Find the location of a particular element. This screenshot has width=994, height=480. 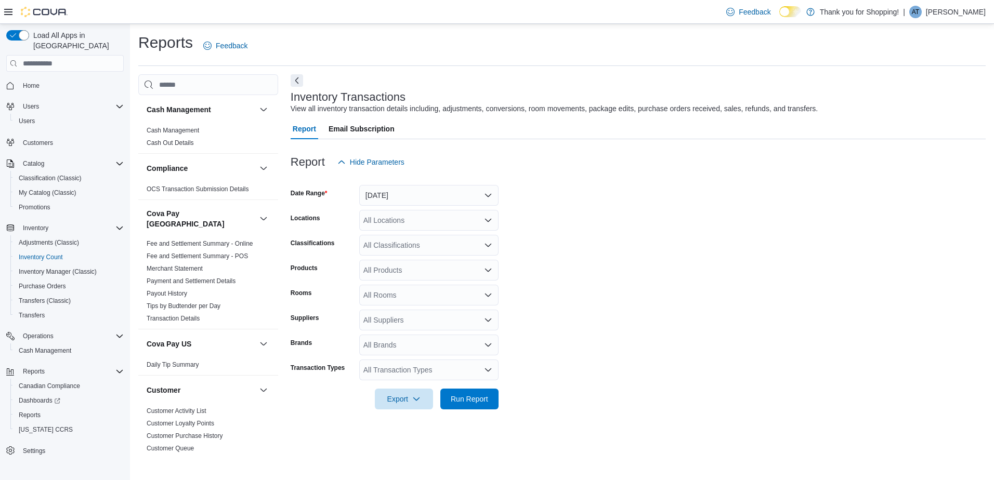

button: Promotions is located at coordinates (69, 207).